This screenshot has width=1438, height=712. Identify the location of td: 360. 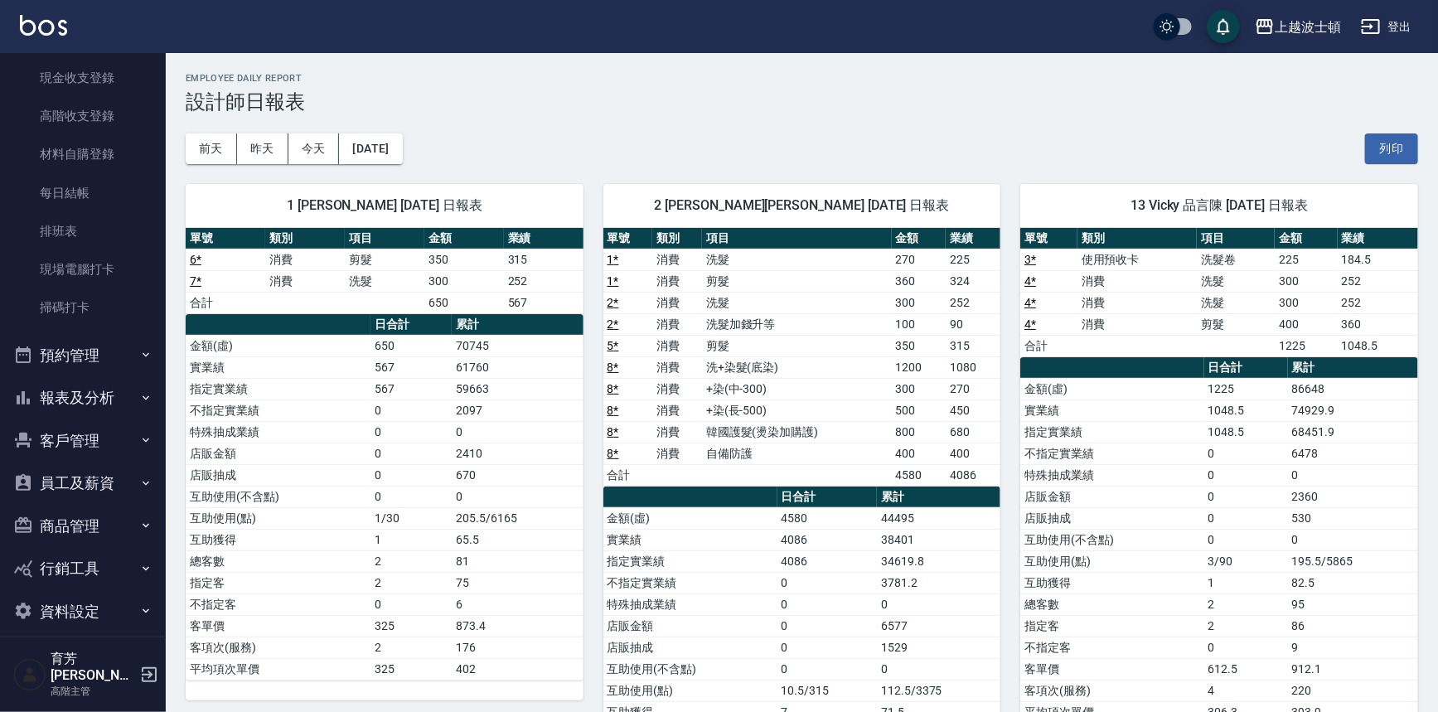
(1377, 324).